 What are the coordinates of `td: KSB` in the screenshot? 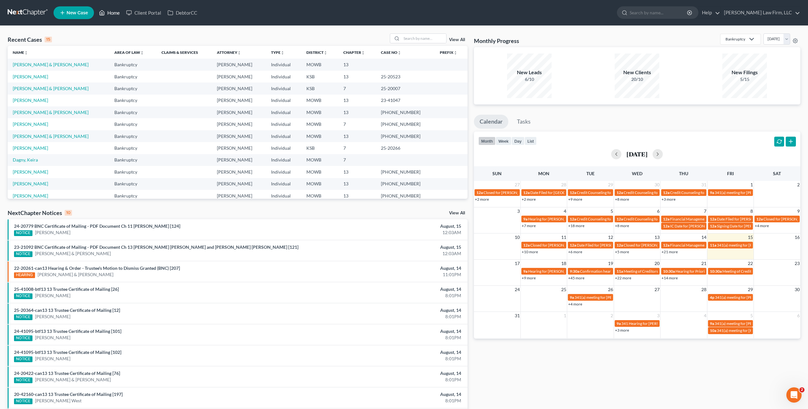 It's located at (320, 148).